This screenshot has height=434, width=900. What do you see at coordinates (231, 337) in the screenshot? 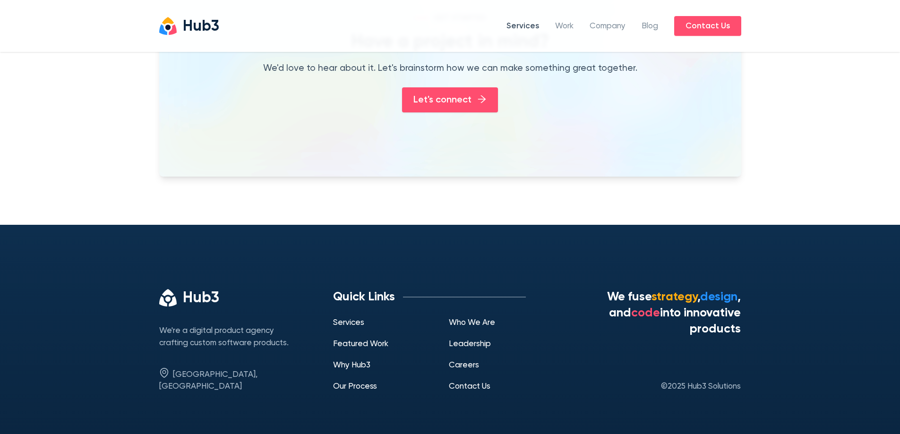
I see `div: We're a digital product agency crafting custom software products.` at bounding box center [231, 337].